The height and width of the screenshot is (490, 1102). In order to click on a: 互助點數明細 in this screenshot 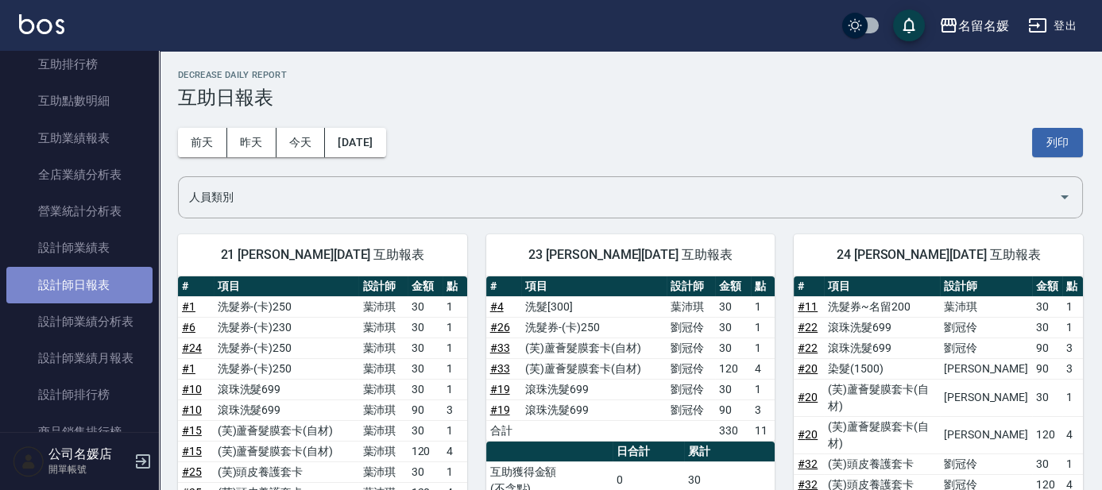, I will do `click(79, 101)`.